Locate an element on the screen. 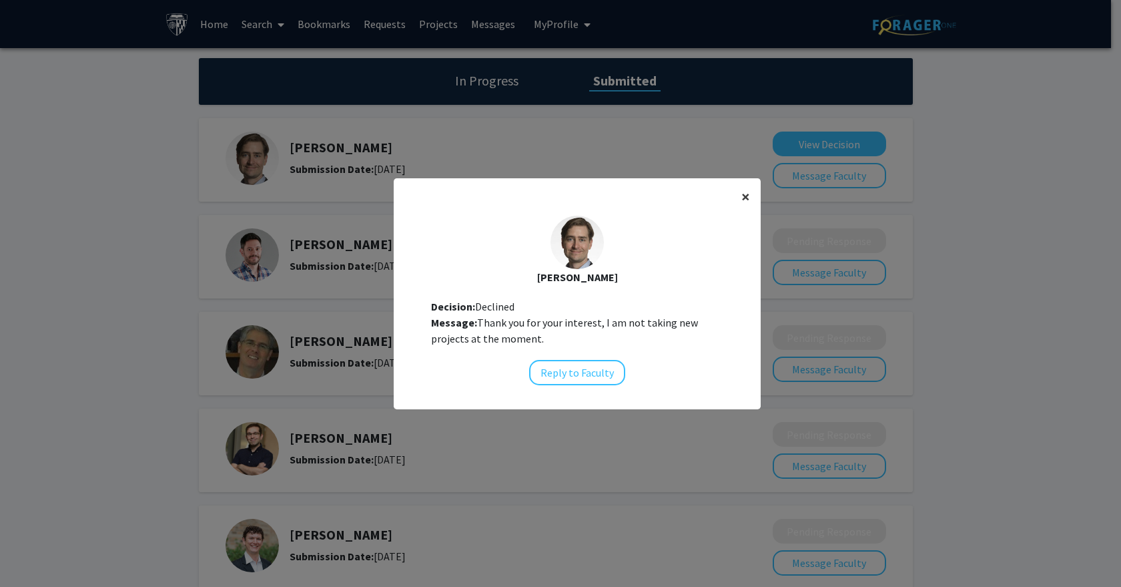 The height and width of the screenshot is (587, 1121). button: Close is located at coordinates (746, 197).